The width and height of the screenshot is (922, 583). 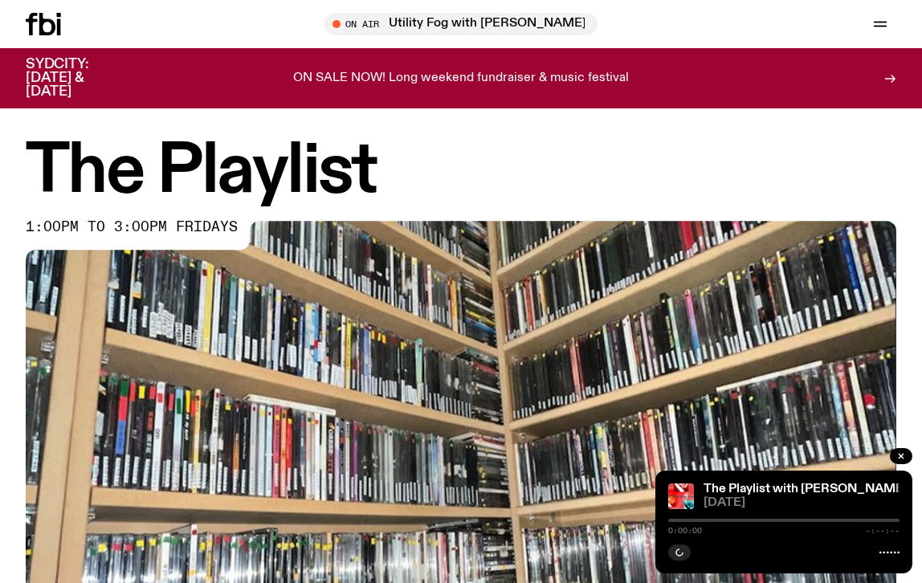 I want to click on h1: The Playlist, so click(x=461, y=172).